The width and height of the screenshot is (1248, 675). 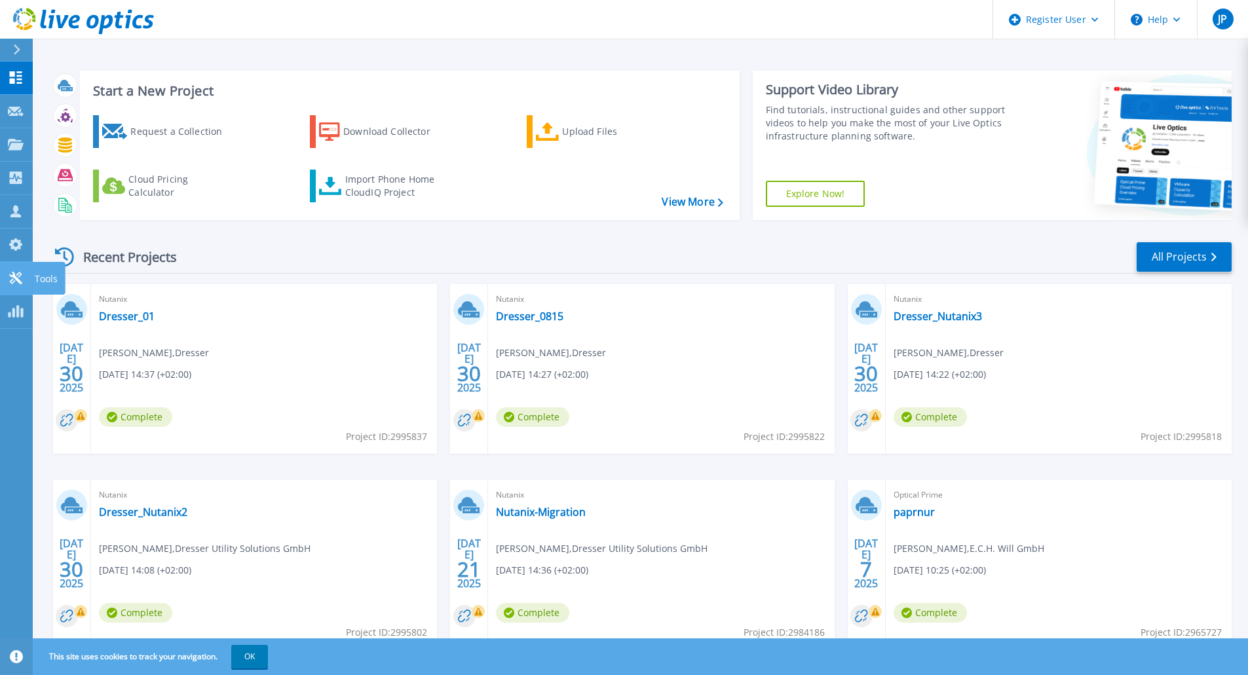 I want to click on a: Request a Collection, so click(x=166, y=132).